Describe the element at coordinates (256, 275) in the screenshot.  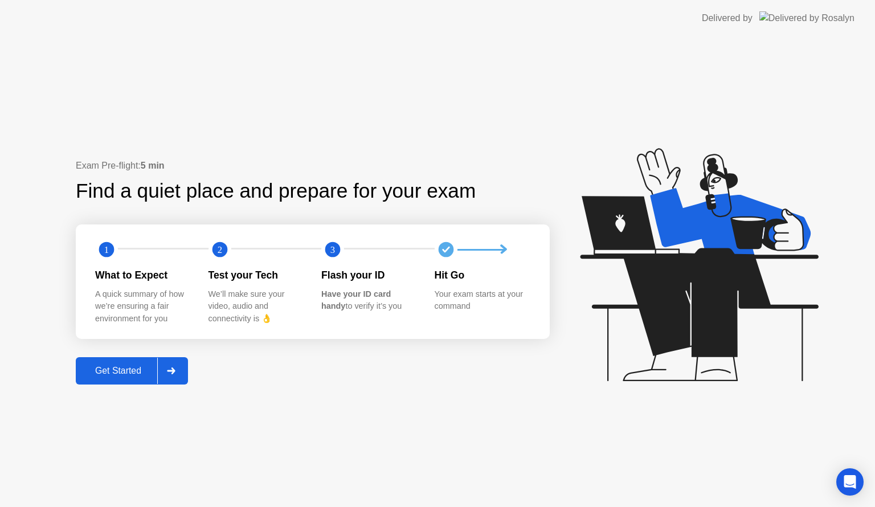
I see `div: Test your Tech` at that location.